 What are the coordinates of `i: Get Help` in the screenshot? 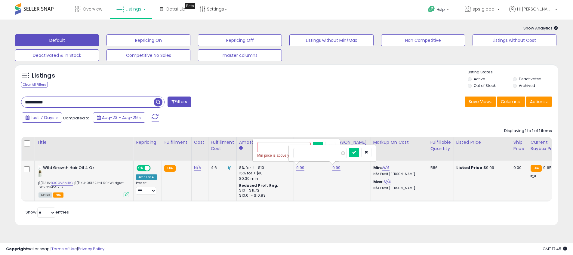 It's located at (431, 9).